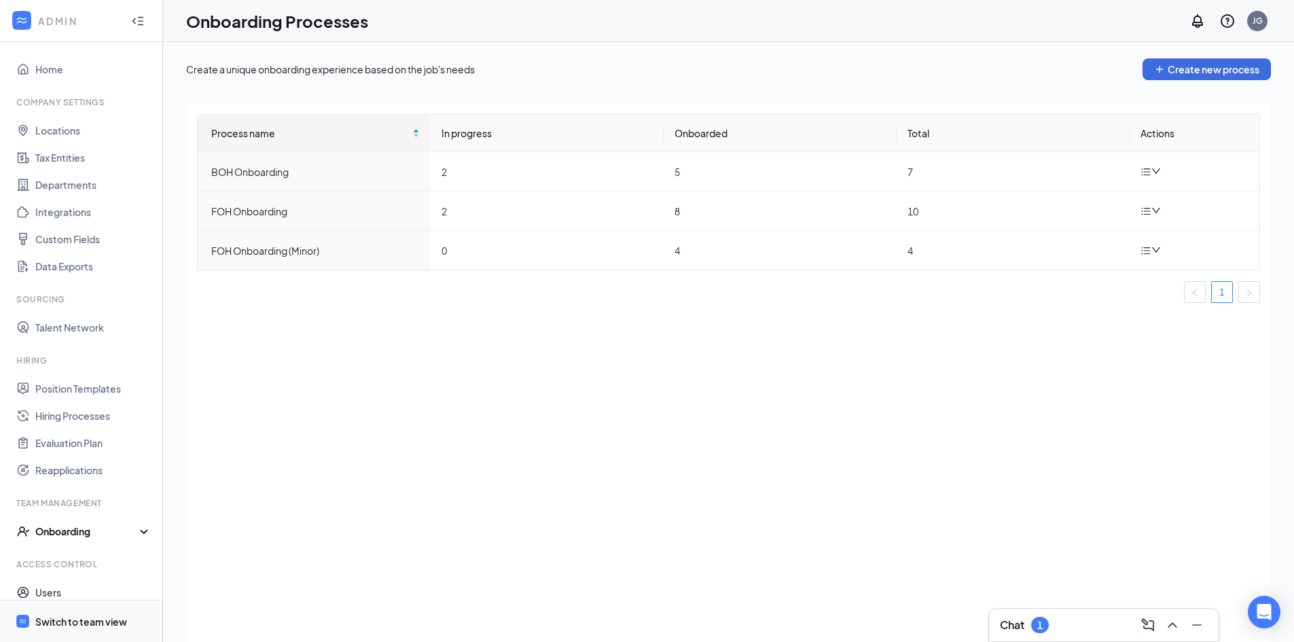 The height and width of the screenshot is (642, 1294). I want to click on div: Switch to team view, so click(81, 621).